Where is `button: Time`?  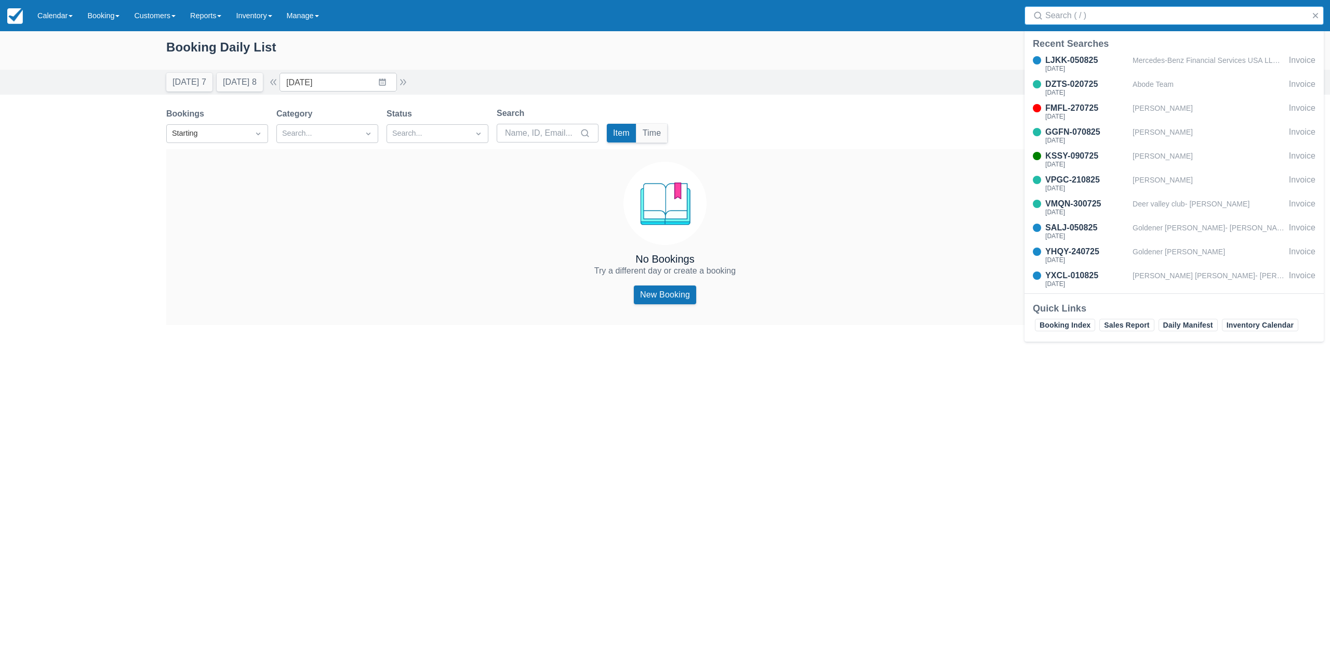 button: Time is located at coordinates (652, 133).